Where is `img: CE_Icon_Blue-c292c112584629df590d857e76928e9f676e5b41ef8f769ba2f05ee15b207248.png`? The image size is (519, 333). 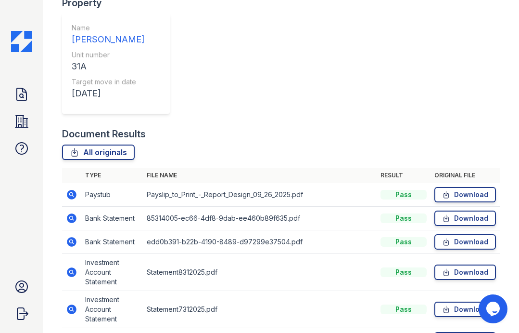
img: CE_Icon_Blue-c292c112584629df590d857e76928e9f676e5b41ef8f769ba2f05ee15b207248.png is located at coordinates (22, 41).